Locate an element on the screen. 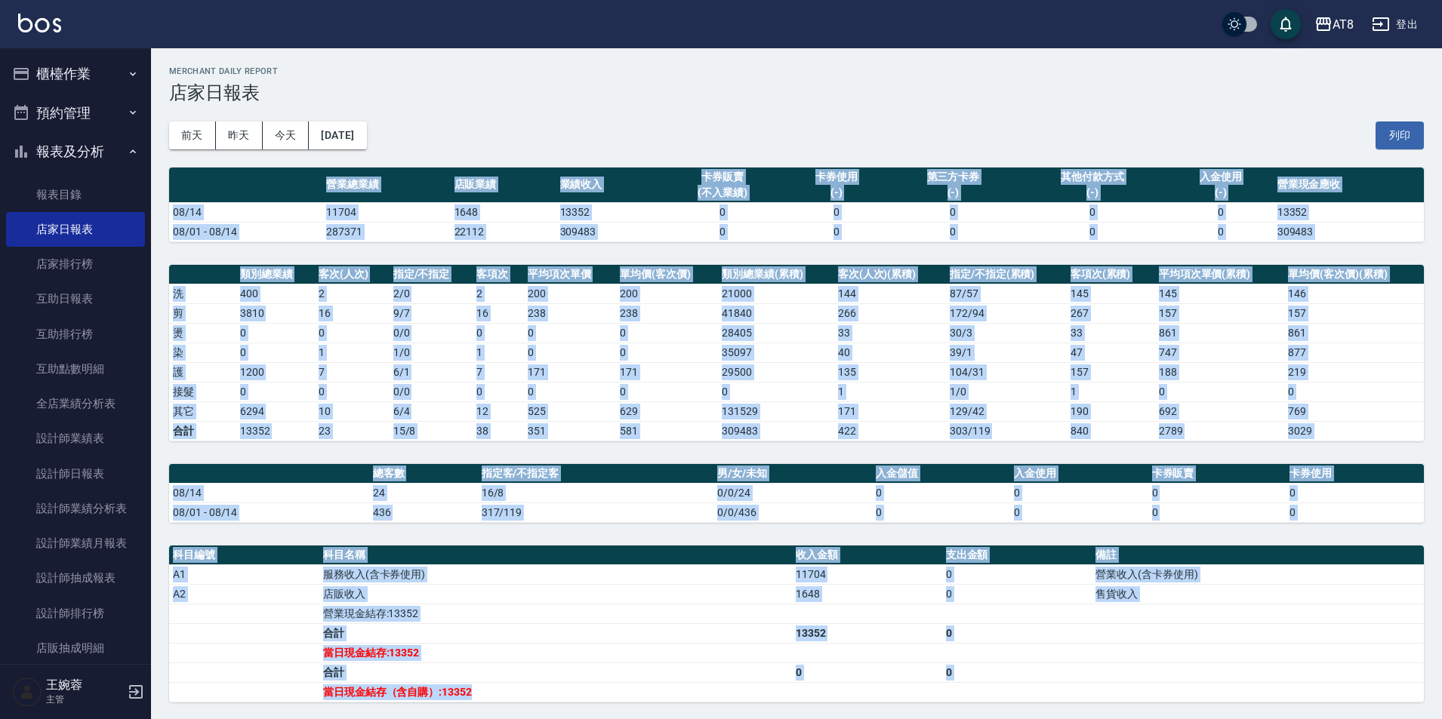  td: 309483 is located at coordinates (1348, 232).